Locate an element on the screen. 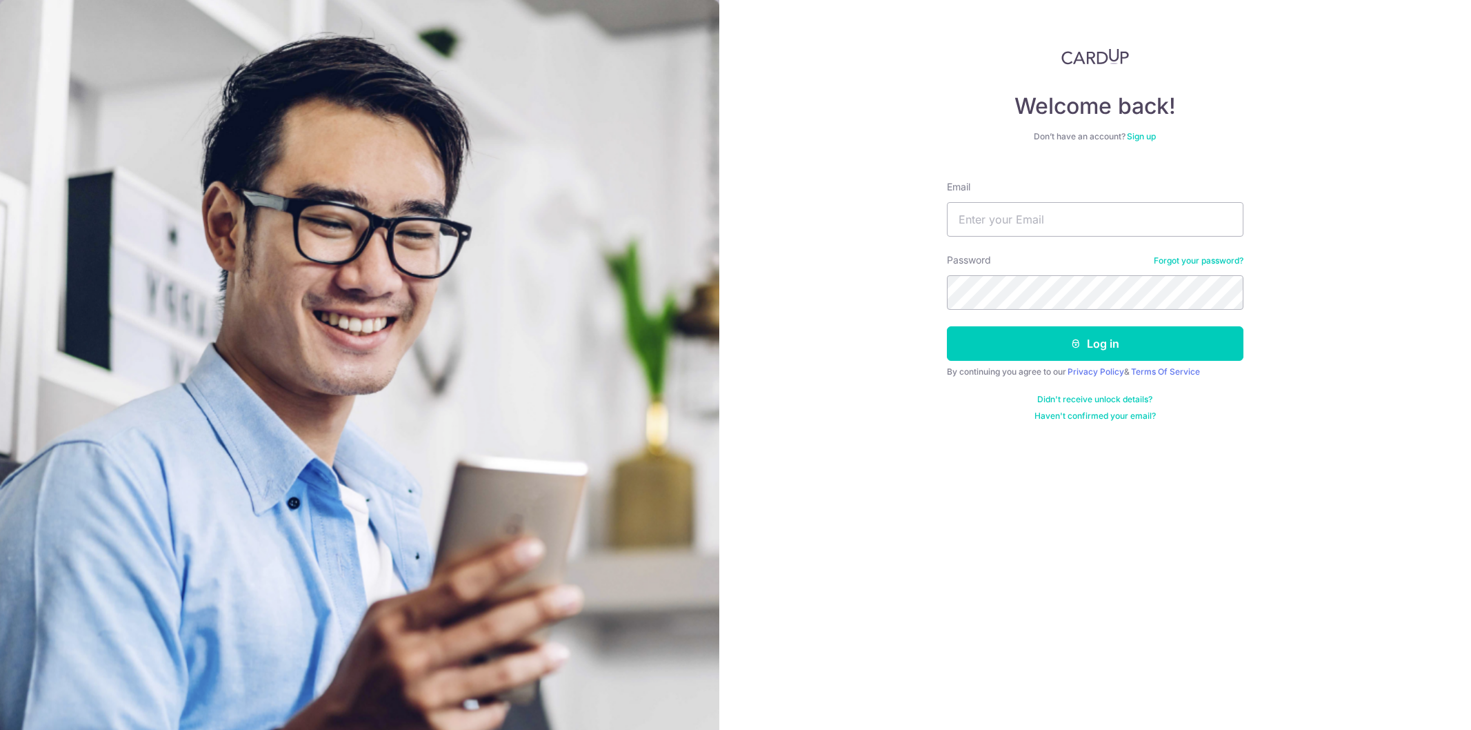 The image size is (1471, 730). label: Password is located at coordinates (969, 260).